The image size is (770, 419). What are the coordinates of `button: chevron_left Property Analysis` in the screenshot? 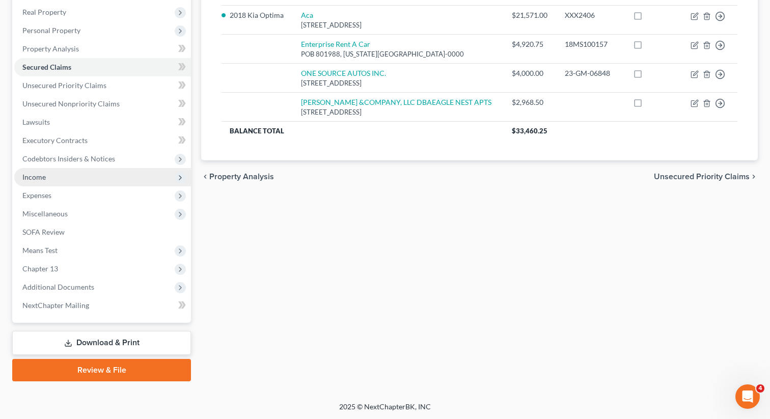 It's located at (237, 177).